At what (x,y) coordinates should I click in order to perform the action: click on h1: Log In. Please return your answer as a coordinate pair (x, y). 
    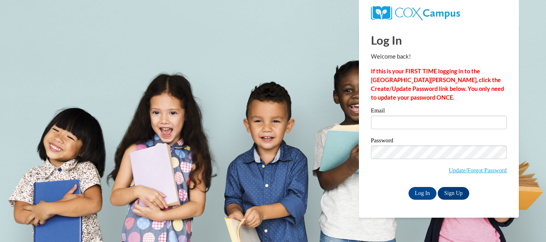
    Looking at the image, I should click on (438, 40).